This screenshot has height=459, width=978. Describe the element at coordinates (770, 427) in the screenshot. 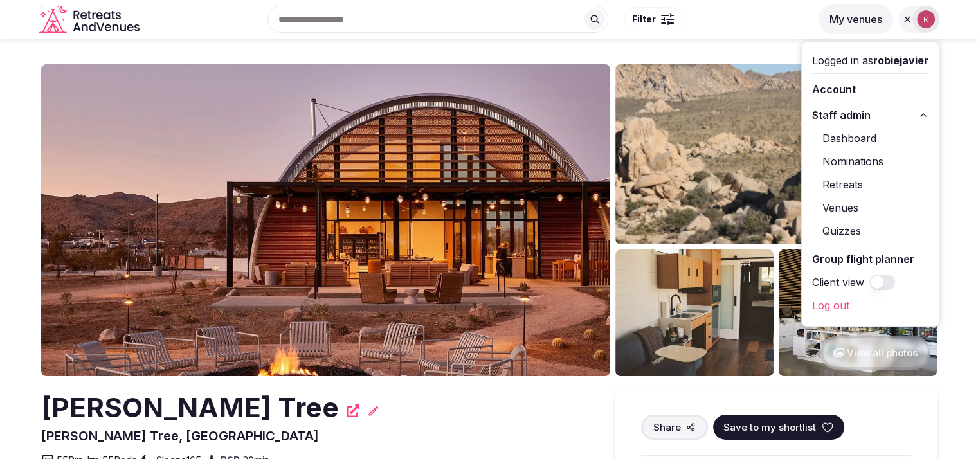

I see `span: Save to my shortlist` at that location.